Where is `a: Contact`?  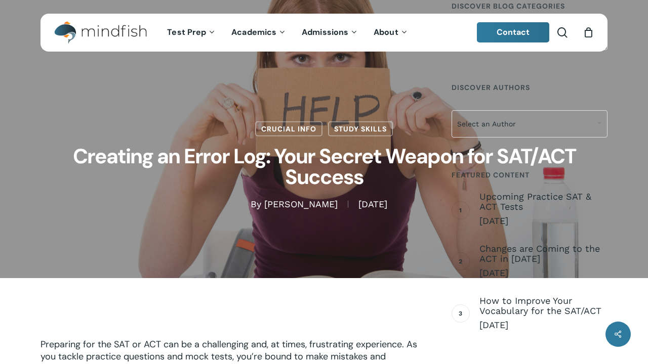
a: Contact is located at coordinates (513, 32).